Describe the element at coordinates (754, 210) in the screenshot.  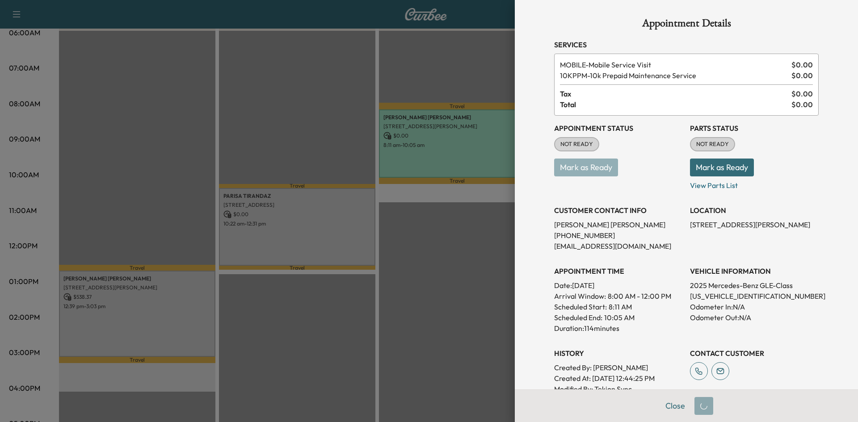
I see `h3: LOCATION` at that location.